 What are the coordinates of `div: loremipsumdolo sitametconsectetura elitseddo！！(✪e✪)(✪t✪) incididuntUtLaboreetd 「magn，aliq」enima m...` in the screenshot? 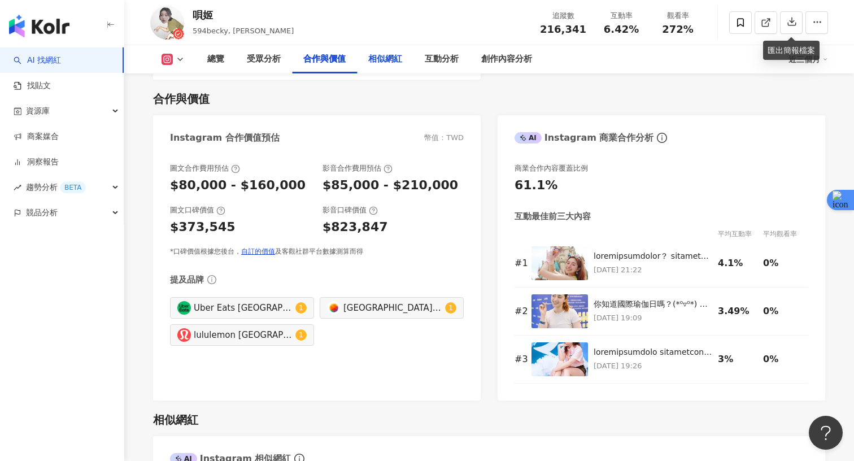 It's located at (653, 352).